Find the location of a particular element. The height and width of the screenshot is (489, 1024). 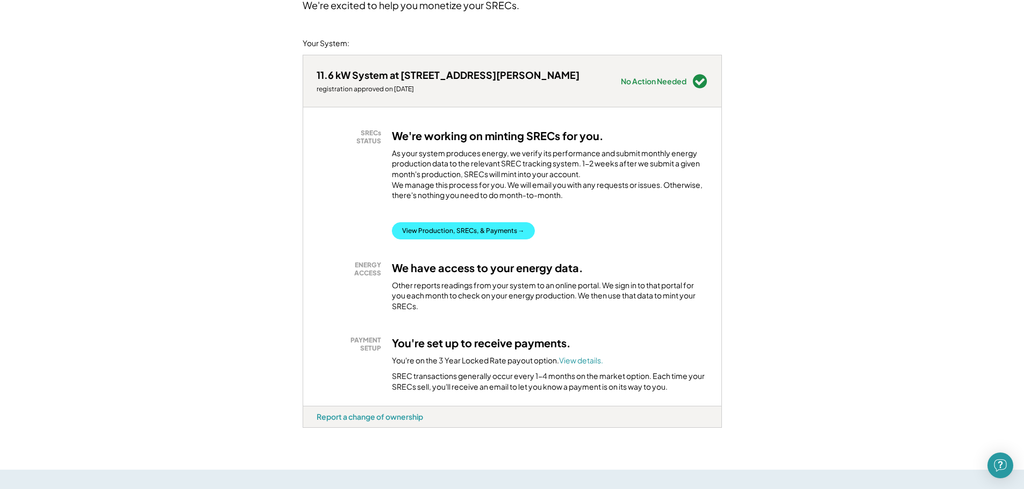

div: Your System: is located at coordinates (326, 44).